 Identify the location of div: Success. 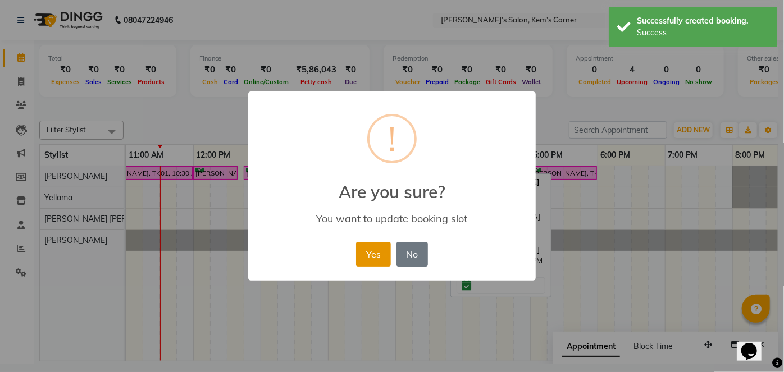
(702, 33).